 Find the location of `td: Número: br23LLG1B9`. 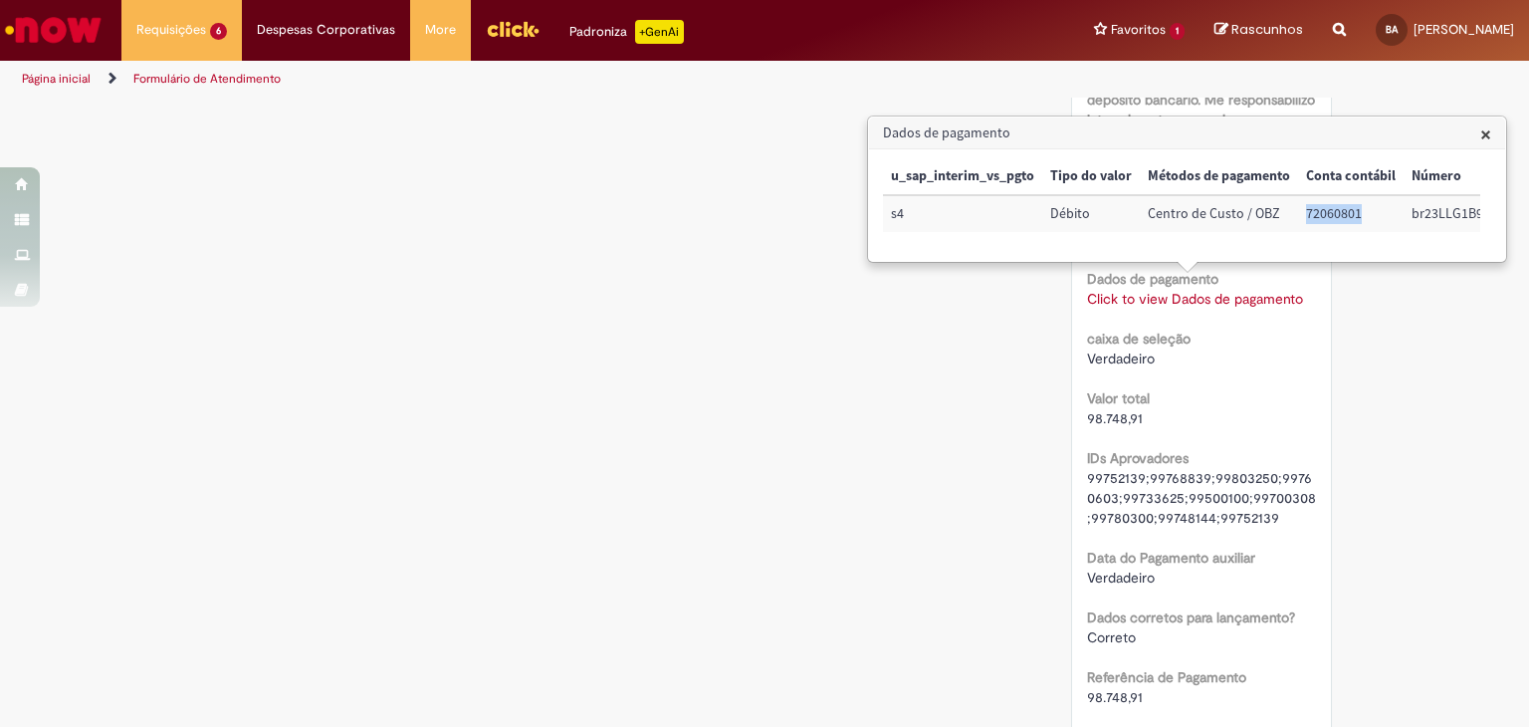

td: Número: br23LLG1B9 is located at coordinates (1448, 213).